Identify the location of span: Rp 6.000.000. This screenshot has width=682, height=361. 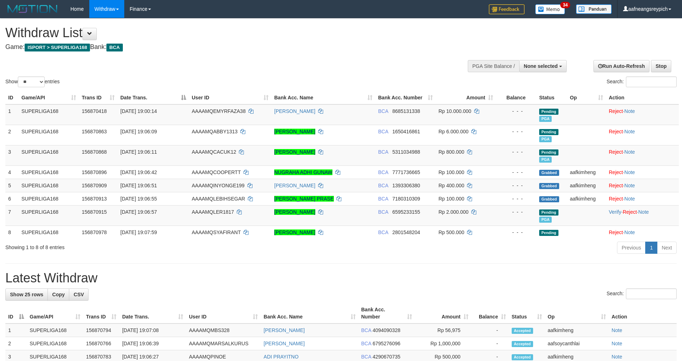
(453, 131).